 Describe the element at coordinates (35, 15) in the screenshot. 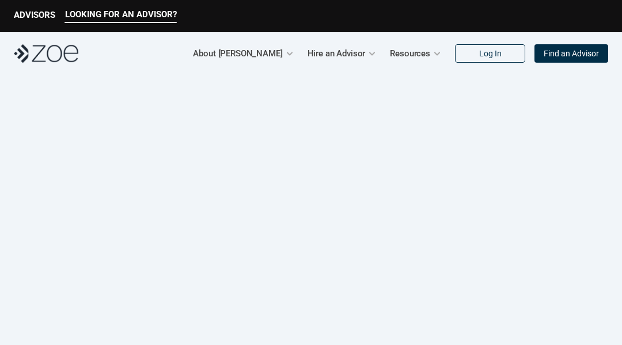

I see `p: ADVISORS` at that location.